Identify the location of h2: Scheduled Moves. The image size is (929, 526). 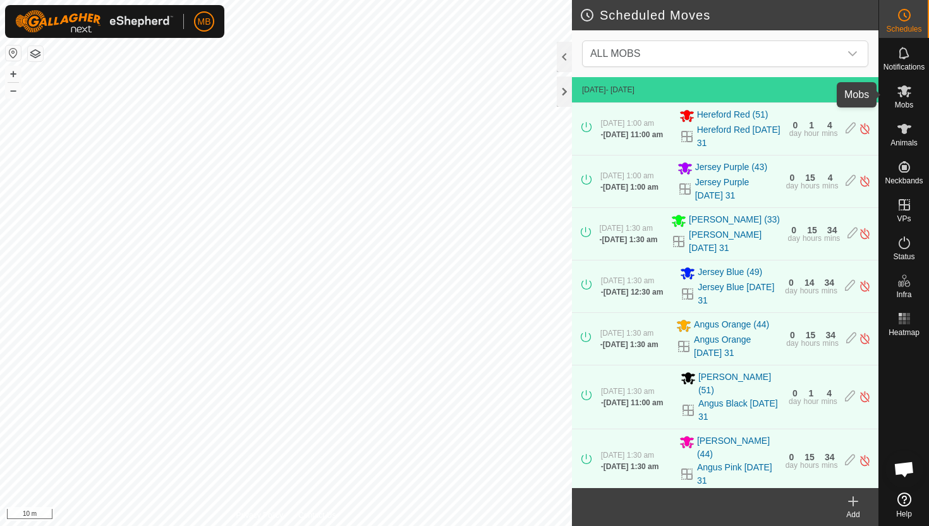
(729, 15).